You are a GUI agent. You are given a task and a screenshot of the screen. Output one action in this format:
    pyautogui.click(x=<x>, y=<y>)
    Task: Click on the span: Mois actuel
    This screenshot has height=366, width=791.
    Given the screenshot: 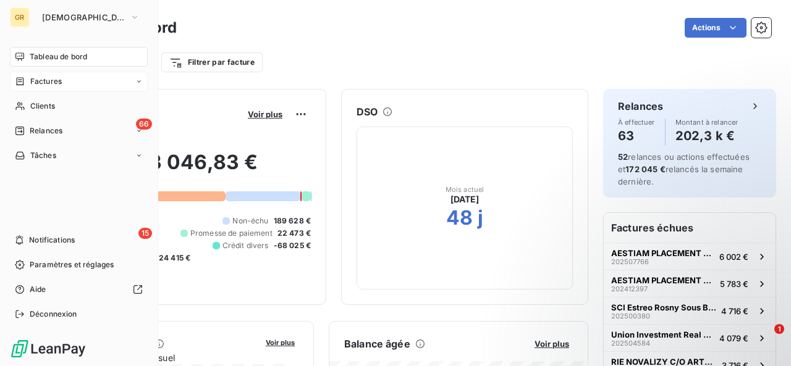 What is the action you would take?
    pyautogui.click(x=465, y=190)
    